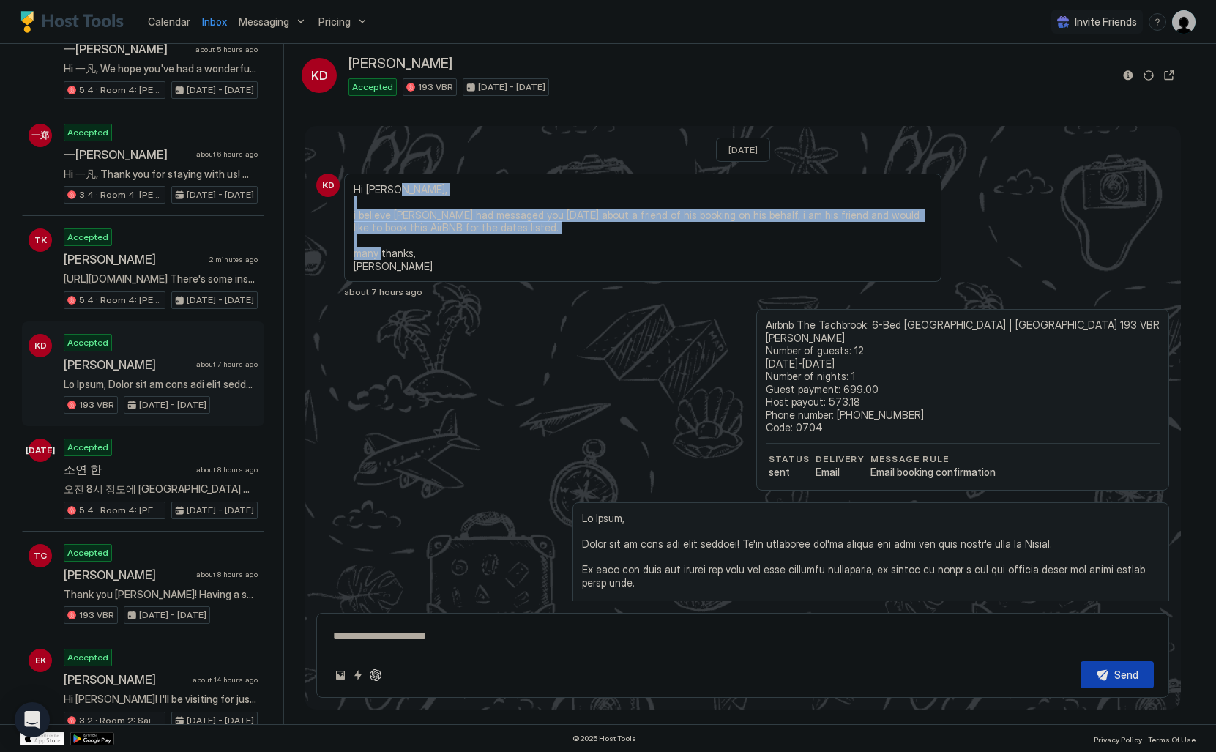  I want to click on span: Hi 一凡, Thank you for staying with us! We've just left you a 5-star review, it's a pleasure hostin..., so click(160, 174).